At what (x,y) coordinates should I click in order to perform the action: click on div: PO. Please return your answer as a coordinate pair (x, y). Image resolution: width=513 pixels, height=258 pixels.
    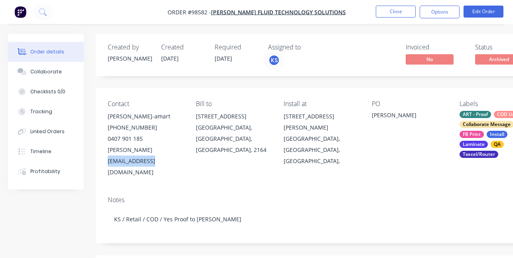
    Looking at the image, I should click on (410, 104).